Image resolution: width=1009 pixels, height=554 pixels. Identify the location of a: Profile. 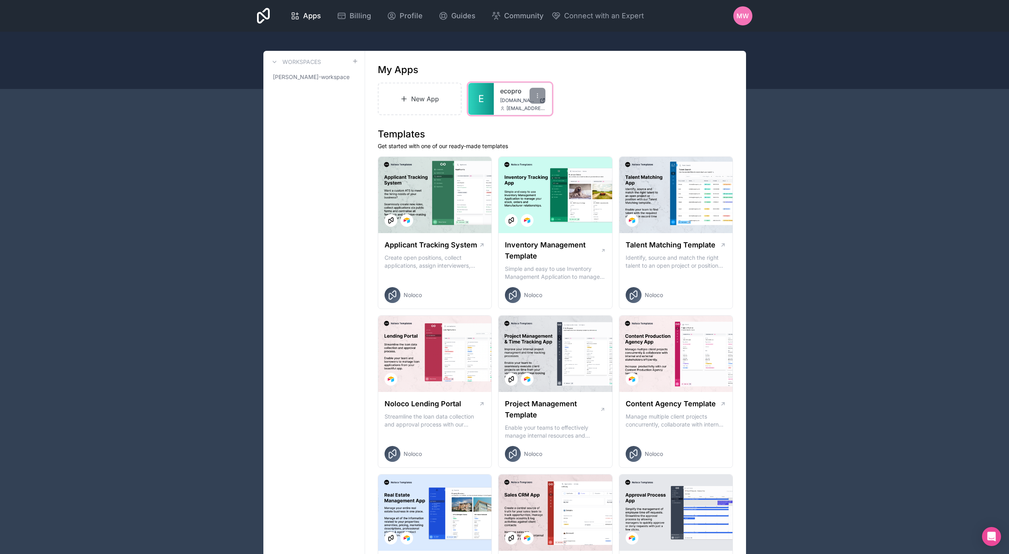
(405, 16).